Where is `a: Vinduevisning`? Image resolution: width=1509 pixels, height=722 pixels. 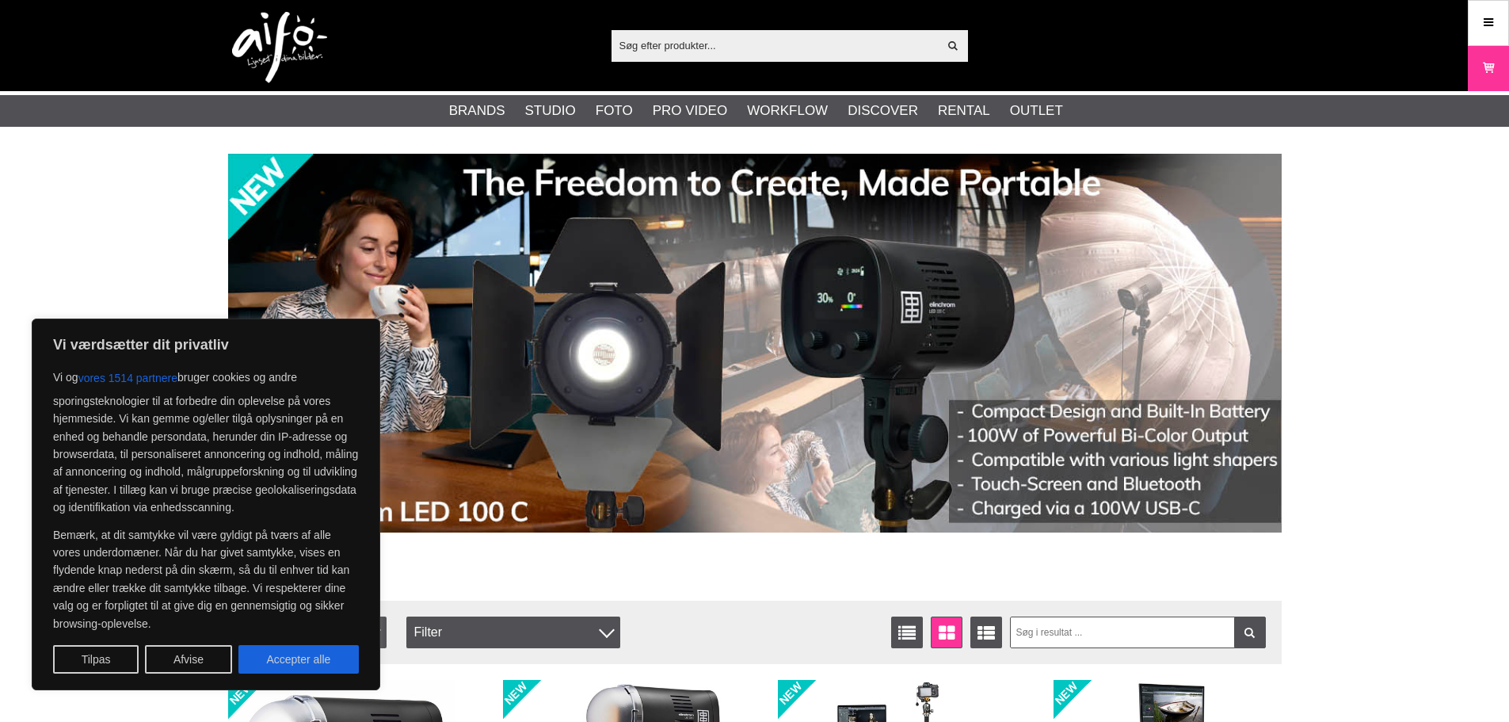 a: Vinduevisning is located at coordinates (947, 632).